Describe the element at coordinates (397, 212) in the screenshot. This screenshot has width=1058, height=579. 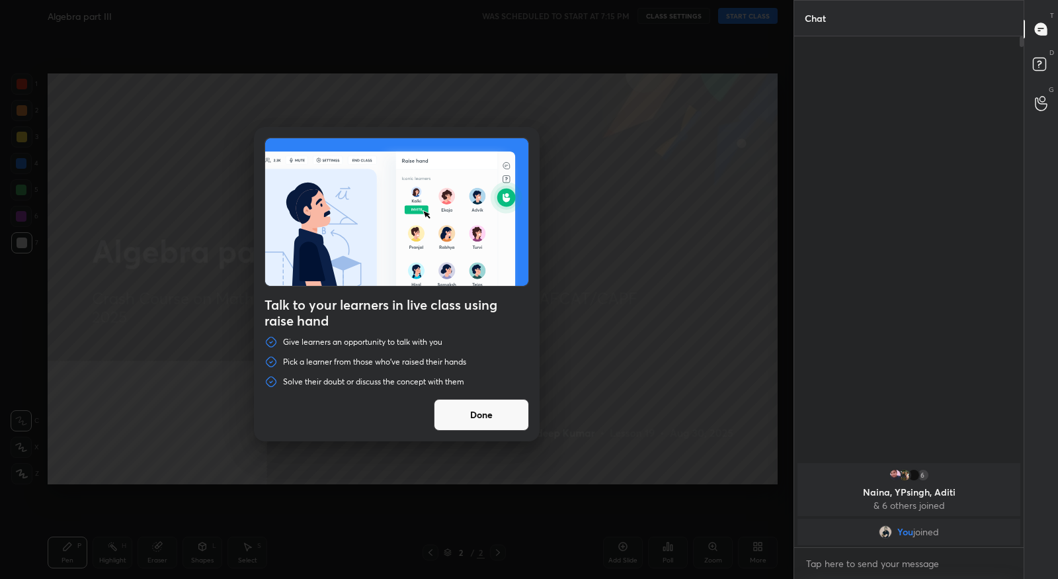
I see `img: preRahAdop.42c3ea74.svg` at that location.